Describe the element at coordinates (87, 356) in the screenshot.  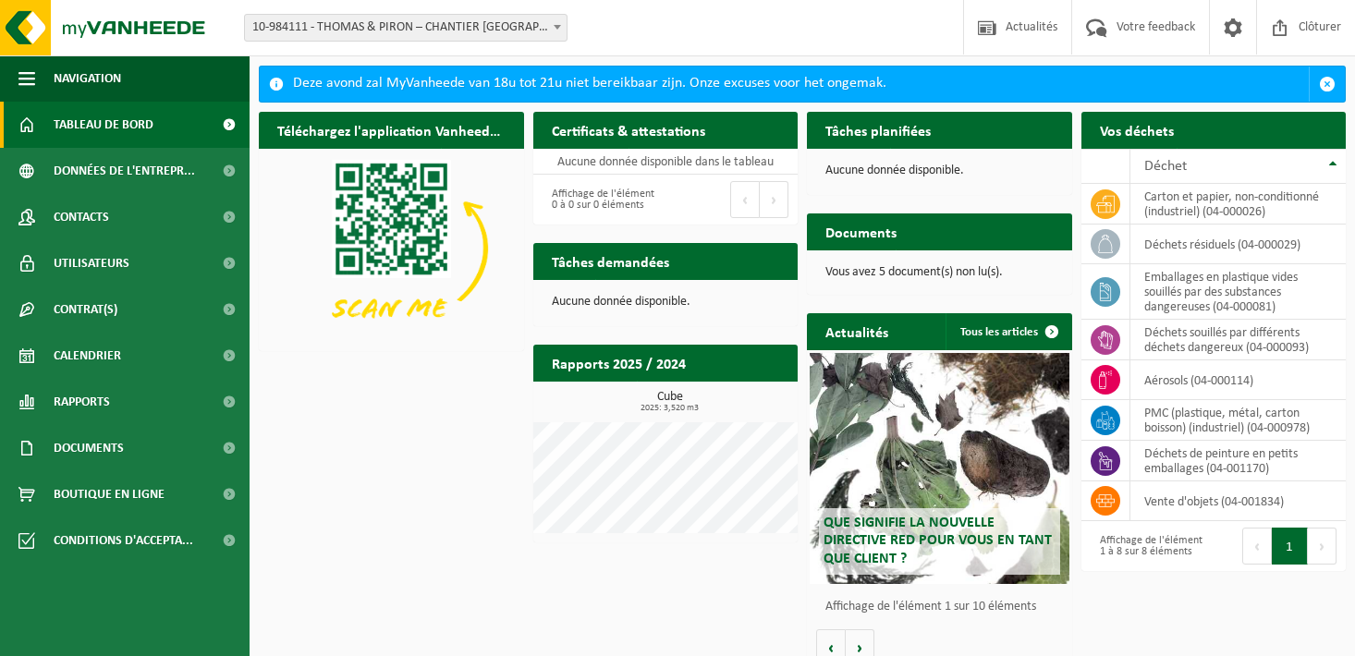
I see `span: Calendrier` at that location.